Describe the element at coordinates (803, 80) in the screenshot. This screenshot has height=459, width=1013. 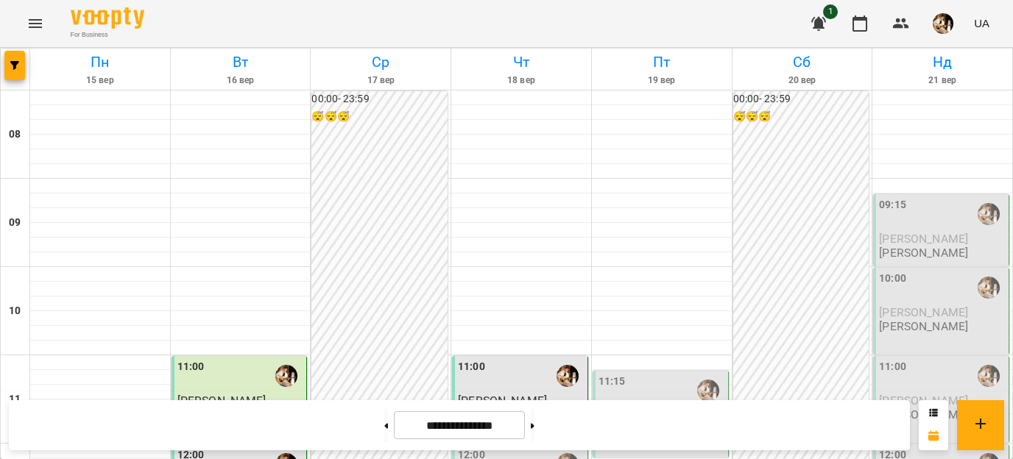
I see `h6: 20 вер` at that location.